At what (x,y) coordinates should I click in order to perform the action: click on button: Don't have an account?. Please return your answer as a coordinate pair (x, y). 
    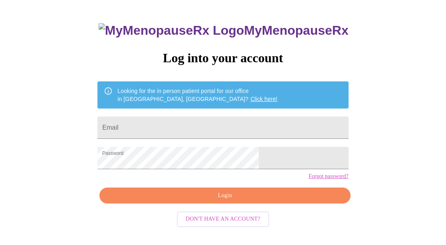
    Looking at the image, I should click on (223, 219).